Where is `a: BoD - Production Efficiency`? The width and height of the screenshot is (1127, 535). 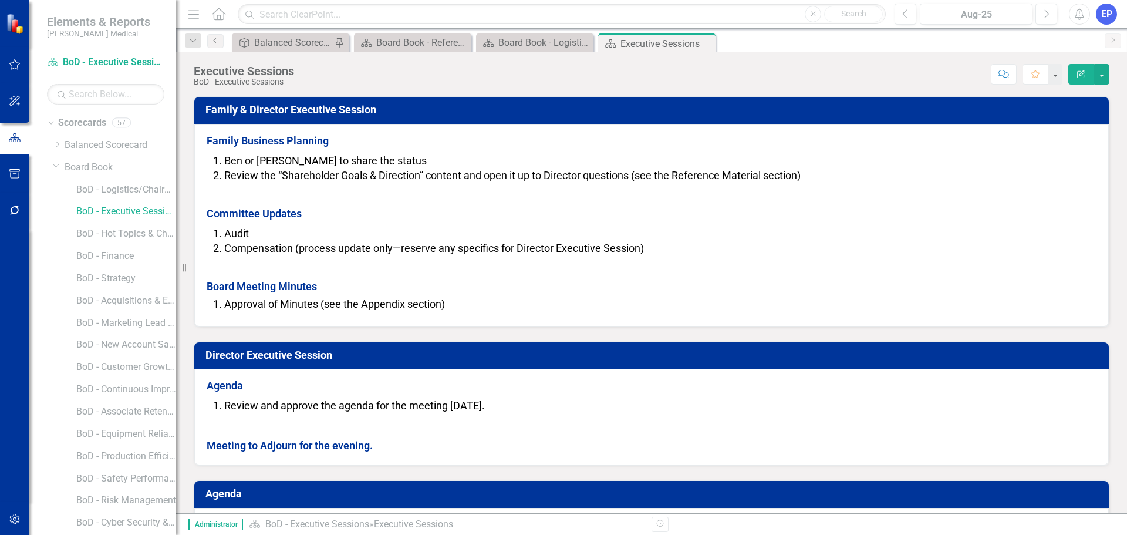
a: BoD - Production Efficiency is located at coordinates (126, 456).